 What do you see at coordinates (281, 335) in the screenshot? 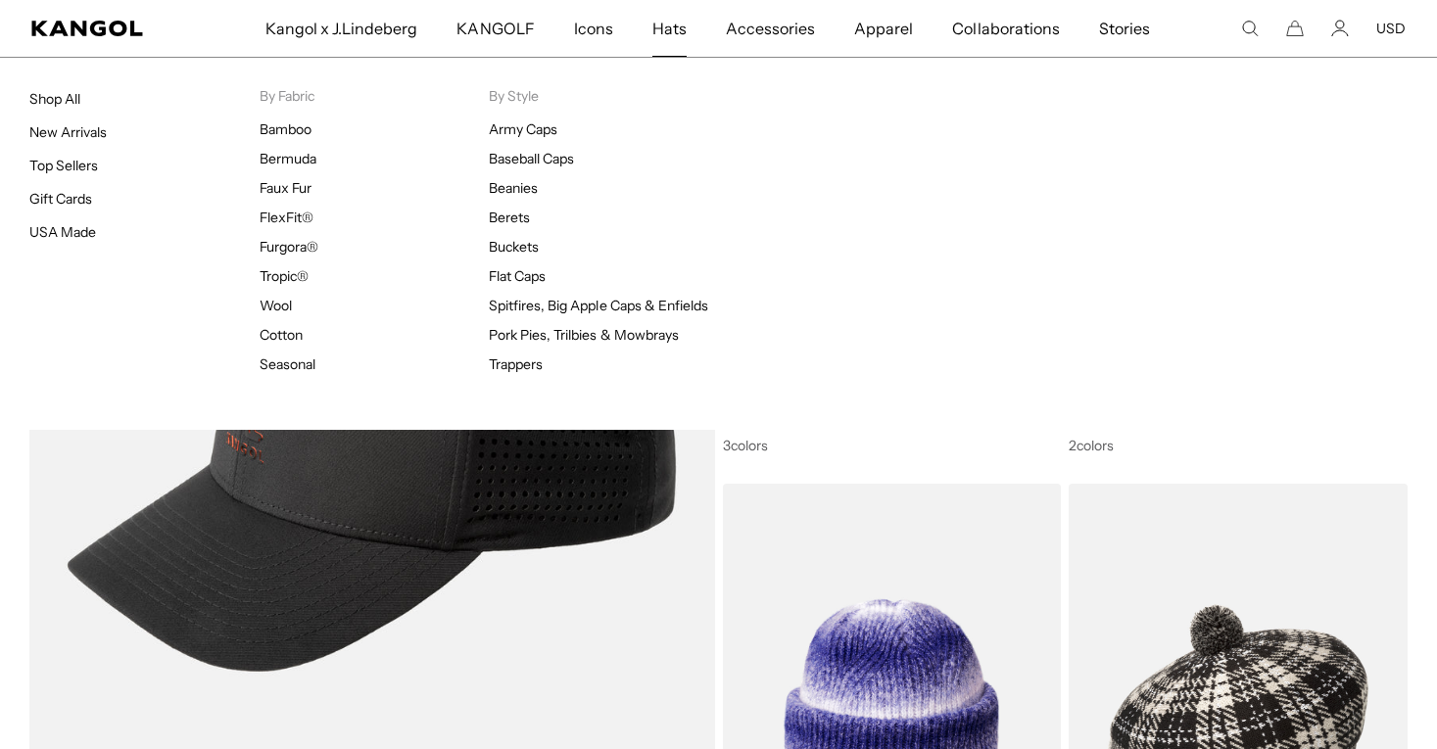
I see `a: Cotton` at bounding box center [281, 335].